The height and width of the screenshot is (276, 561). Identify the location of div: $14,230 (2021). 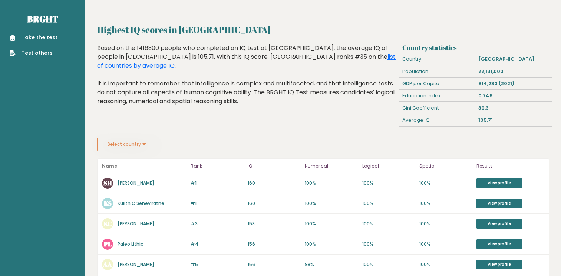
(513, 84).